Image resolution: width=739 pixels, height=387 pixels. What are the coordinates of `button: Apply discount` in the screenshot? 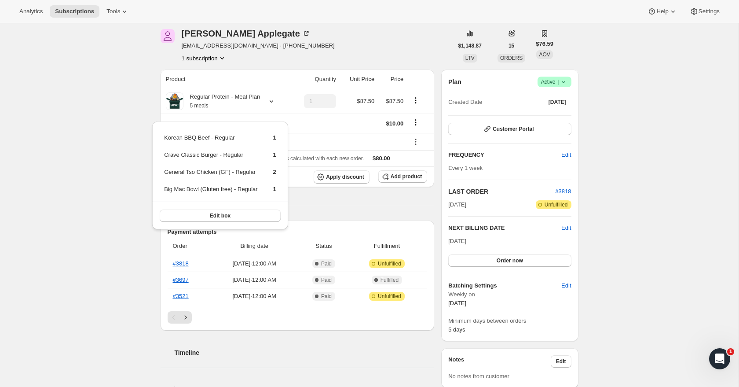 It's located at (341, 177).